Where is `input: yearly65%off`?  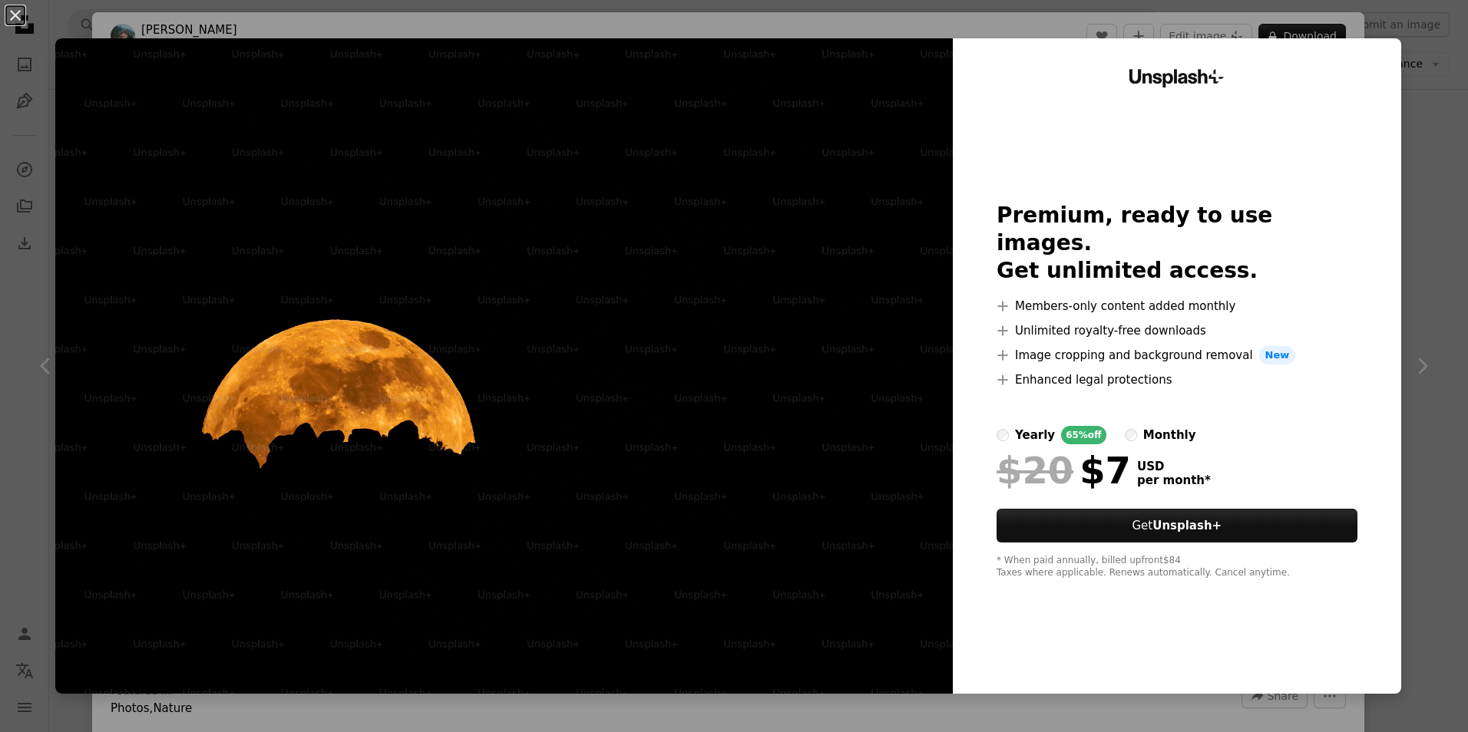 input: yearly65%off is located at coordinates (1003, 435).